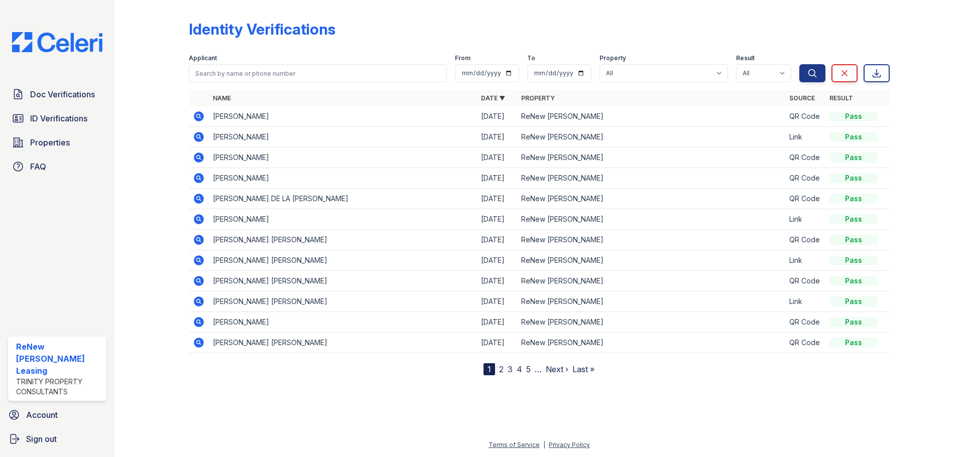  Describe the element at coordinates (584, 370) in the screenshot. I see `a: Last »` at that location.